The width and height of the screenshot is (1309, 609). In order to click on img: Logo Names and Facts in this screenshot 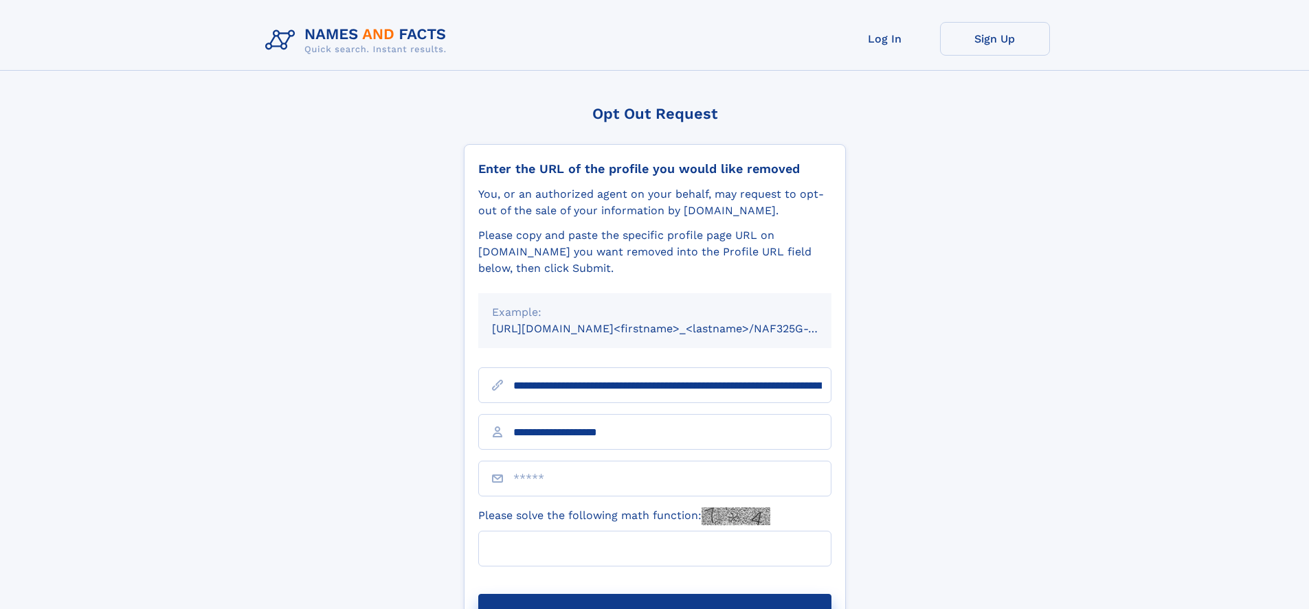, I will do `click(359, 41)`.